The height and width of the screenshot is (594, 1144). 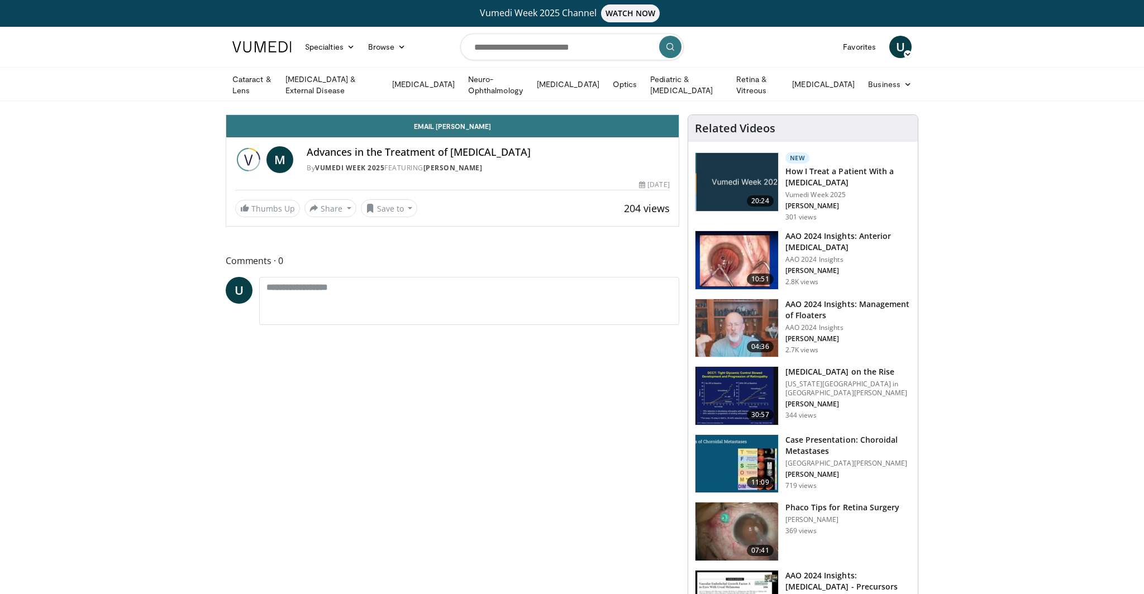 I want to click on a: Neuro-Ophthalmology, so click(x=495, y=85).